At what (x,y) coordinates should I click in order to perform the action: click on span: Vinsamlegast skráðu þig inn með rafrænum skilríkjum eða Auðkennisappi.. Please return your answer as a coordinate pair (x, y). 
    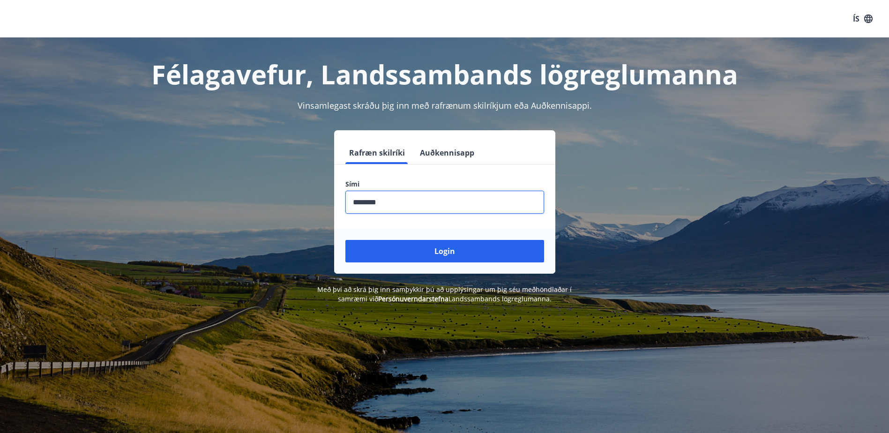
    Looking at the image, I should click on (445, 105).